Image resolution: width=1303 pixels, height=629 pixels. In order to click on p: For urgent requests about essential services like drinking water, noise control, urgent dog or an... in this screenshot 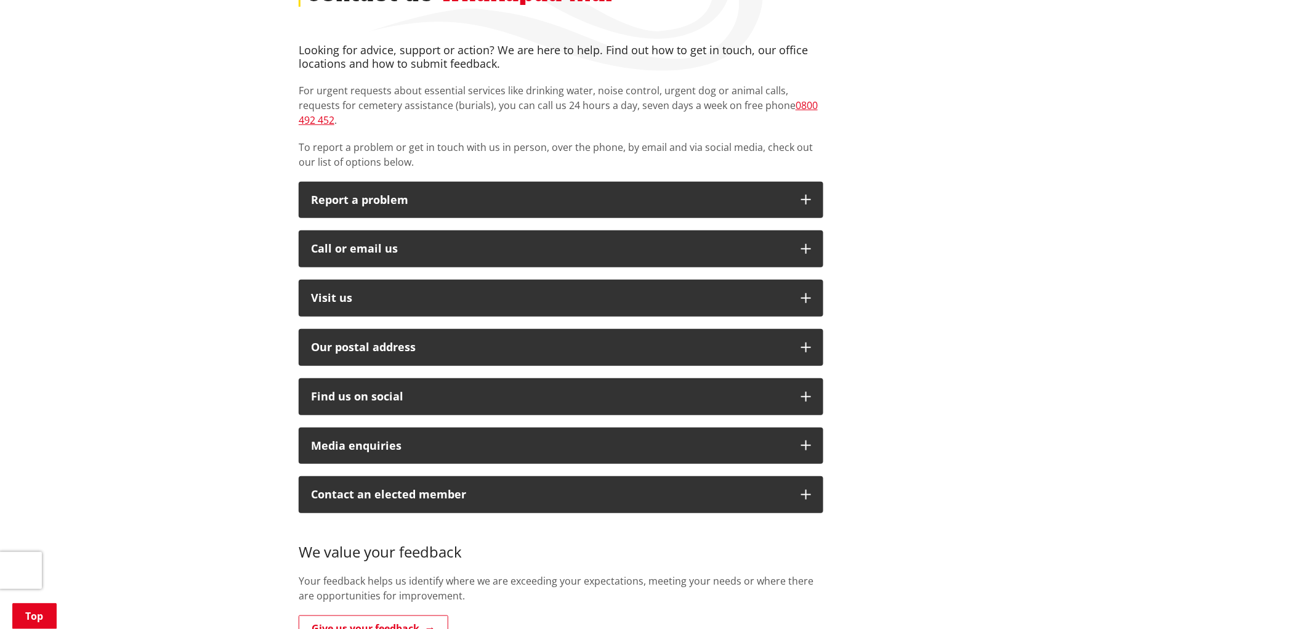, I will do `click(561, 105)`.